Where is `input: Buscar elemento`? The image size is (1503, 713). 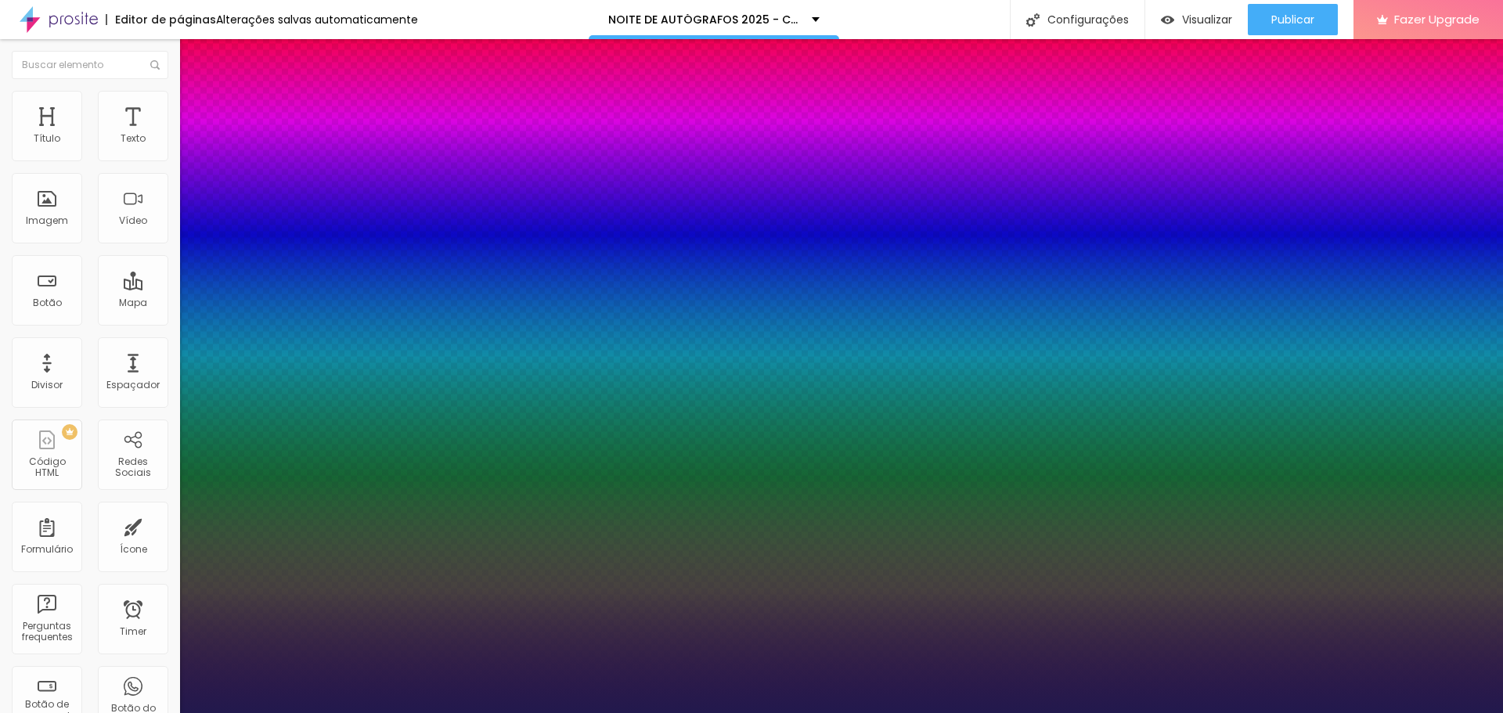 input: Buscar elemento is located at coordinates (90, 65).